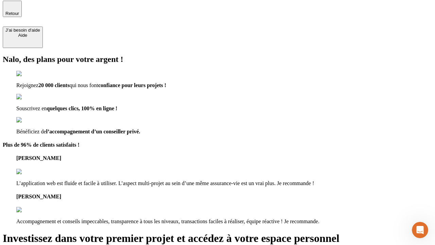  What do you see at coordinates (12, 9) in the screenshot?
I see `button: Retour` at bounding box center [12, 9].